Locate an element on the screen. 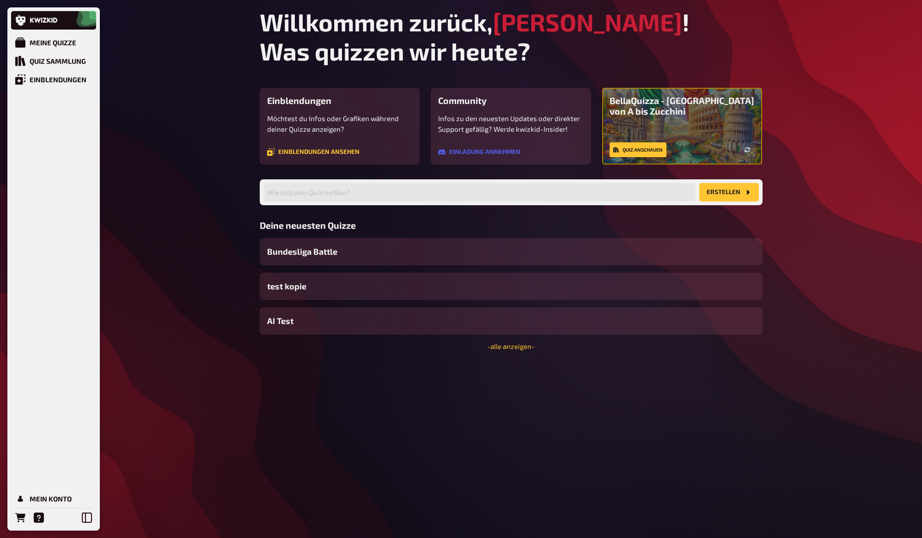  a: Quiz Sammlung is located at coordinates (54, 61).